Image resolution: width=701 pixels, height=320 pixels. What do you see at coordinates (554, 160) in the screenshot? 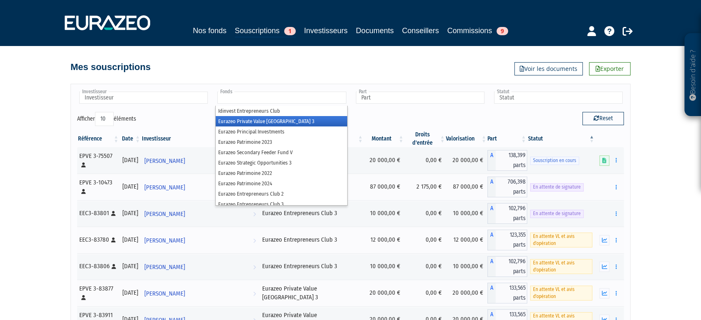
I see `span: Souscription en cours` at bounding box center [554, 160].